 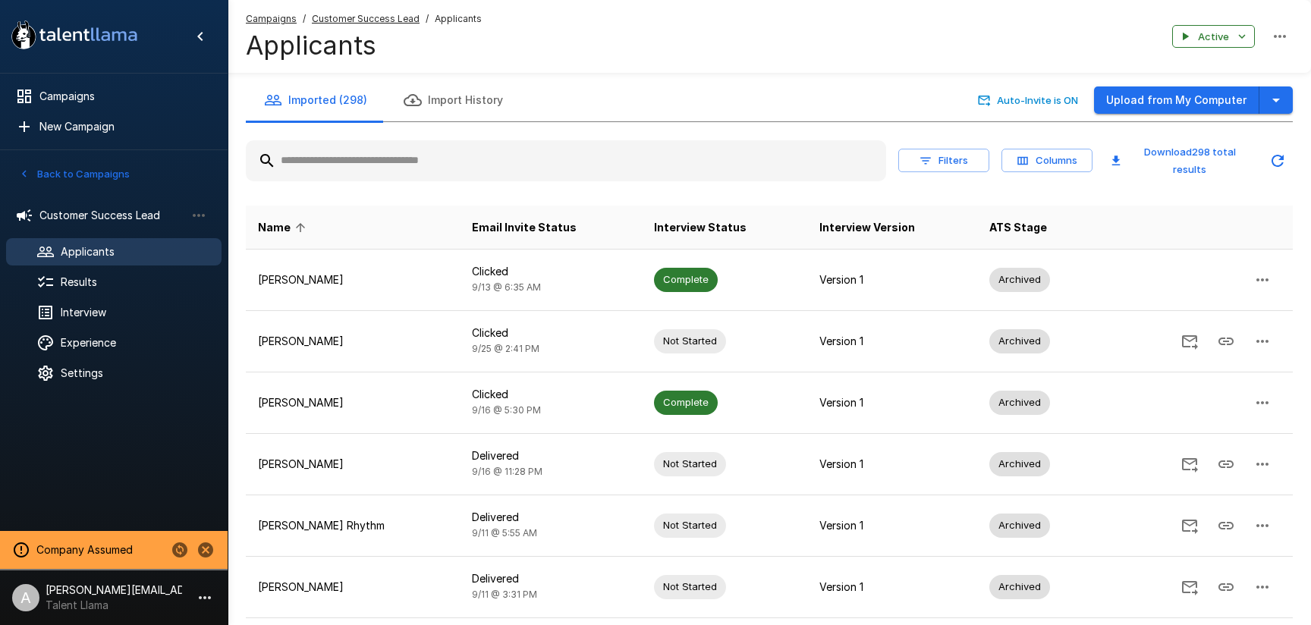 What do you see at coordinates (1177, 100) in the screenshot?
I see `button: Upload from My Computer` at bounding box center [1177, 100].